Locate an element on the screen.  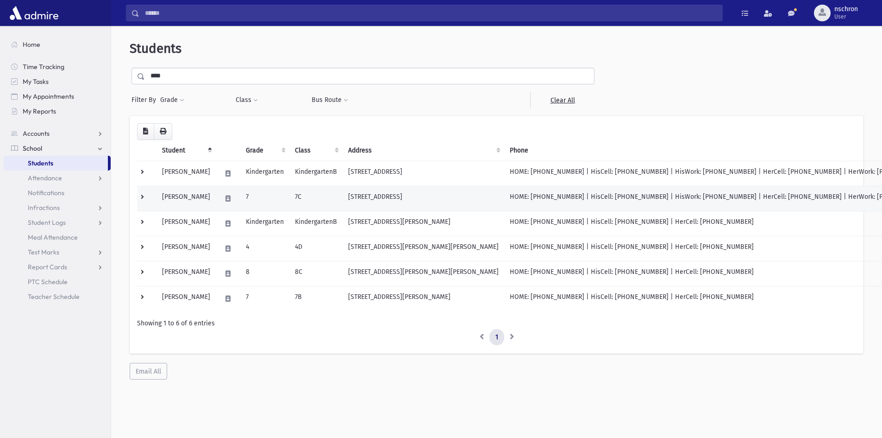
a: Clear All is located at coordinates (562, 100).